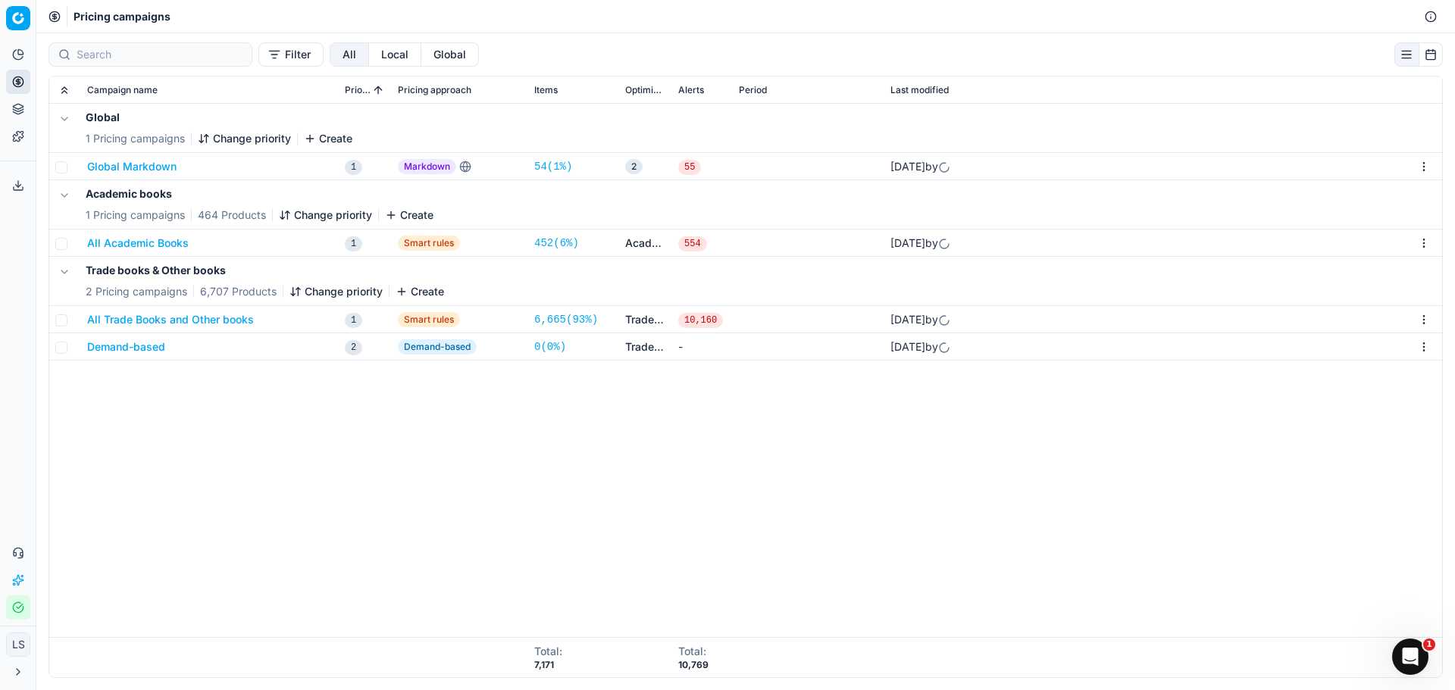 The width and height of the screenshot is (1455, 690). What do you see at coordinates (550, 347) in the screenshot?
I see `a: 0(0%)` at bounding box center [550, 347].